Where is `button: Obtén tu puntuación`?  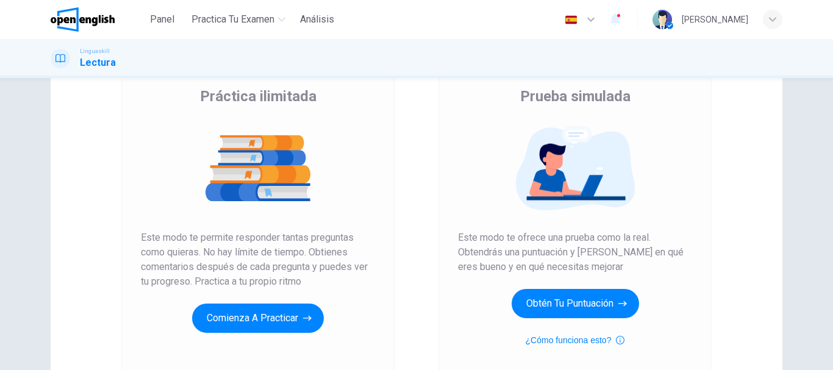
button: Obtén tu puntuación is located at coordinates (575, 304).